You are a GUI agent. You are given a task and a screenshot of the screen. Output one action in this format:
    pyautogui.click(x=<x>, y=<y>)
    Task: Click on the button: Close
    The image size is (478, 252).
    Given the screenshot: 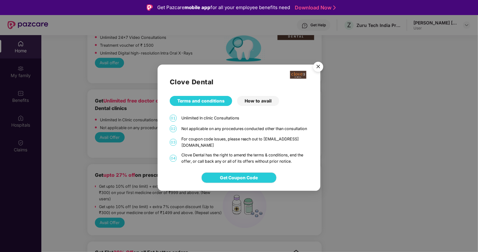 What is the action you would take?
    pyautogui.click(x=318, y=67)
    